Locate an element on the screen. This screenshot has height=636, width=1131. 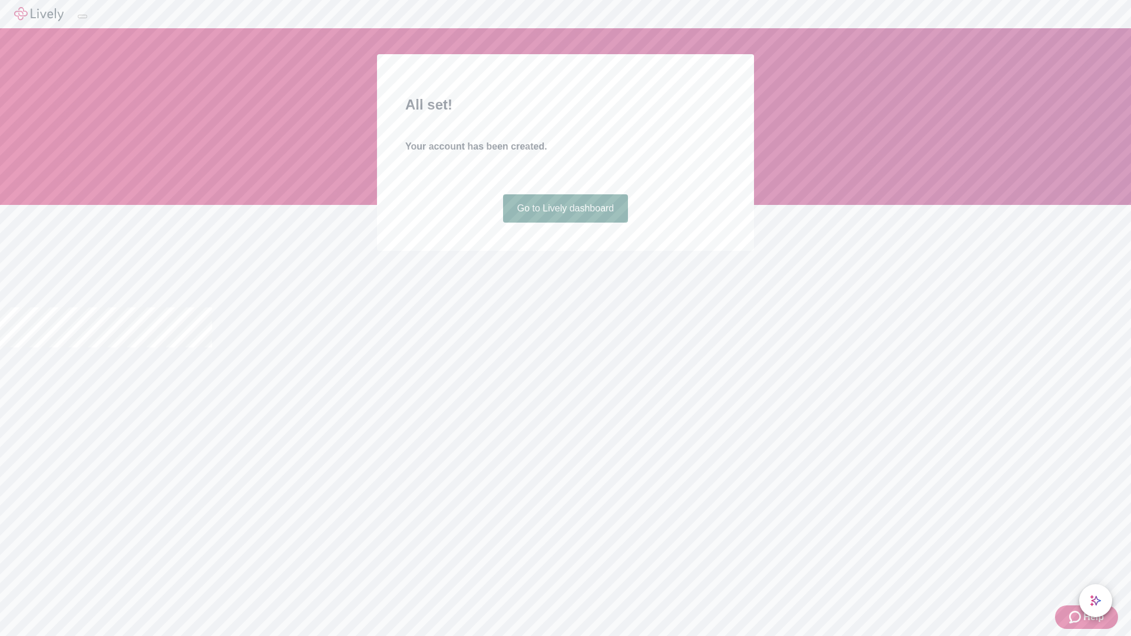
button: Zendesk support iconHelp is located at coordinates (1086, 617).